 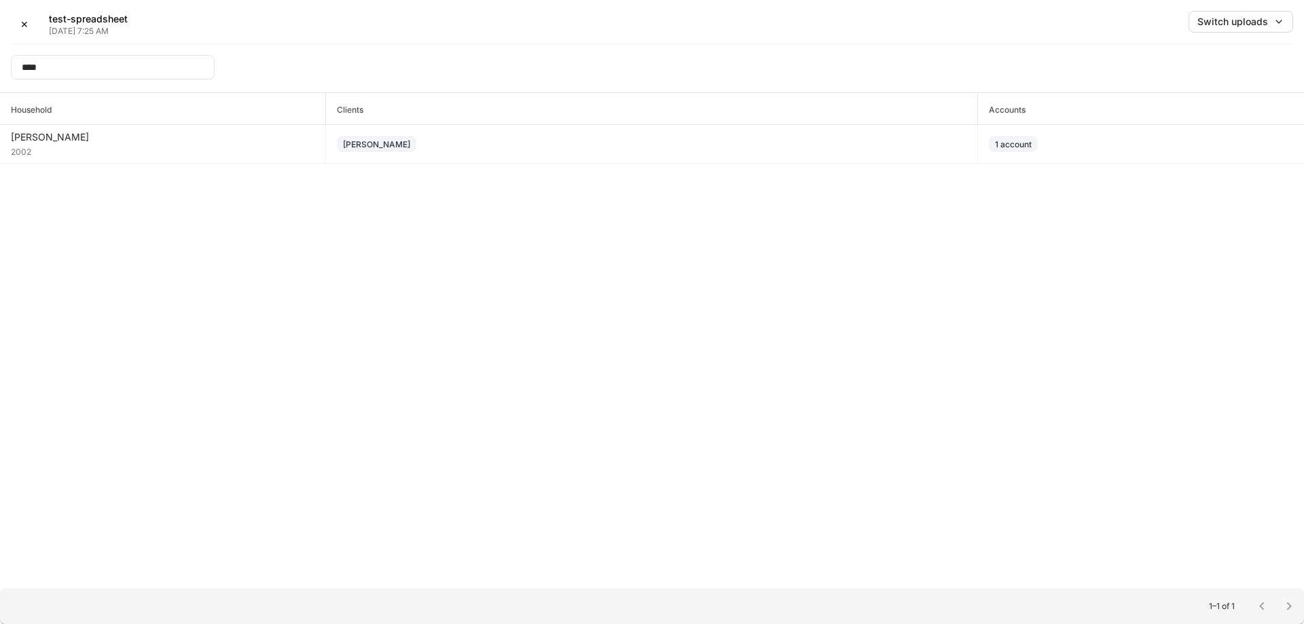 I want to click on span: Accounts, so click(x=1141, y=109).